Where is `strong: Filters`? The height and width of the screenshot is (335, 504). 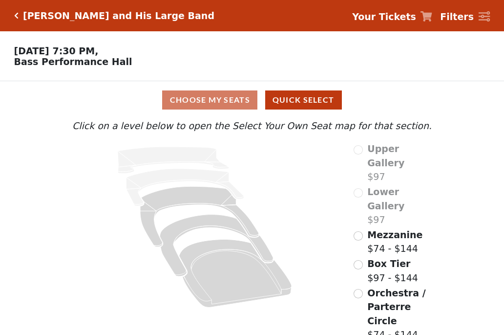
strong: Filters is located at coordinates (457, 17).